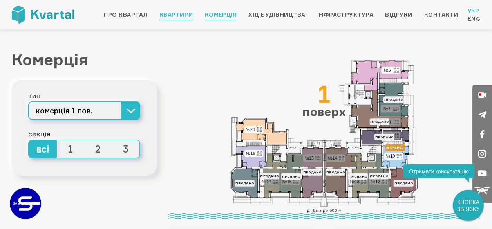  What do you see at coordinates (325, 100) in the screenshot?
I see `div: поверх` at bounding box center [325, 100].